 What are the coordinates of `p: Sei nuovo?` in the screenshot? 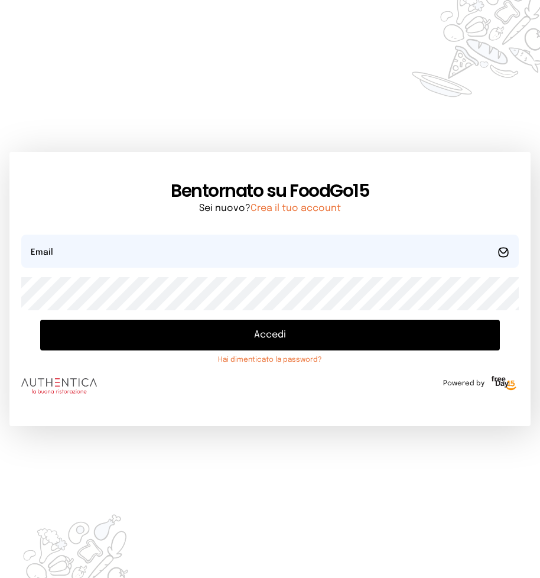 It's located at (270, 209).